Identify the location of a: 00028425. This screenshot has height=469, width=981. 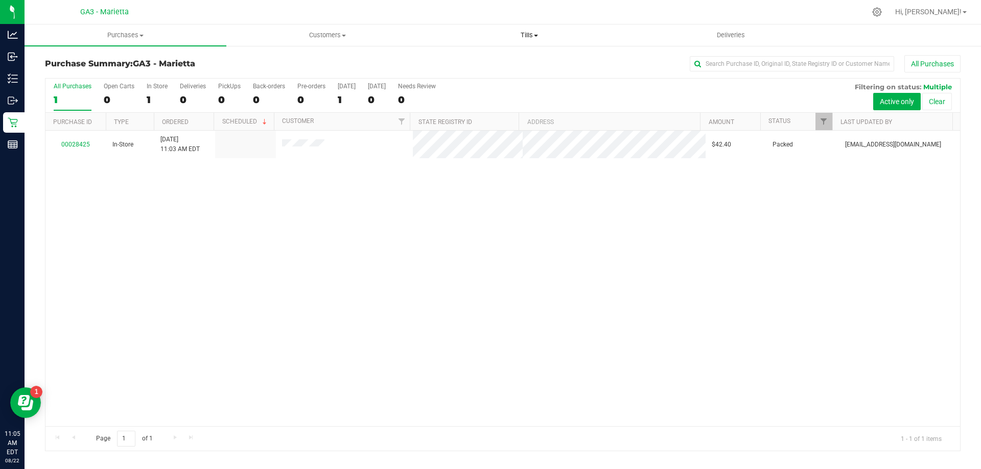
(76, 145).